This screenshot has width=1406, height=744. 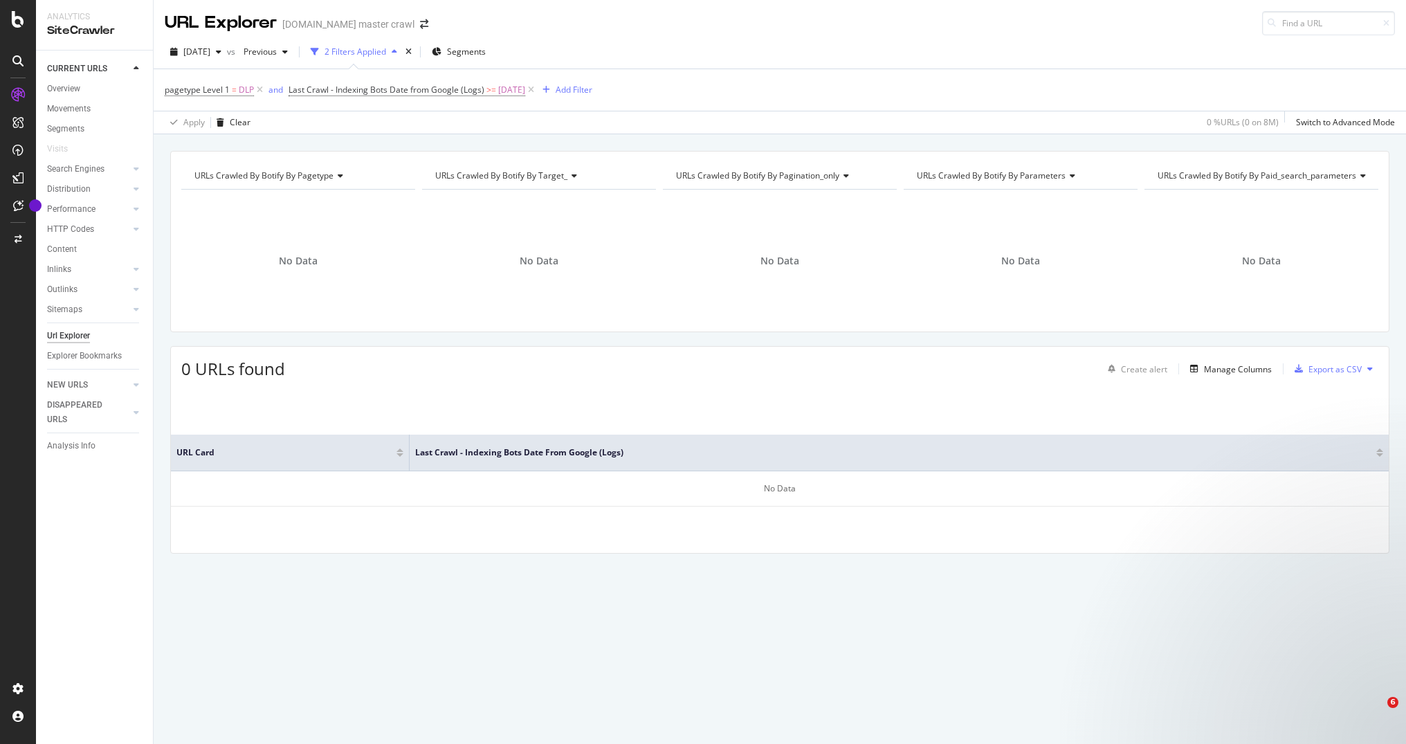 I want to click on a: Overview, so click(x=95, y=89).